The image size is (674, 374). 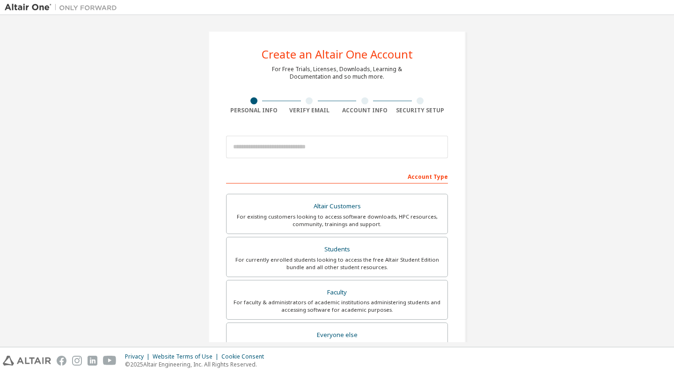 I want to click on p: © 2025 Altair Engineering, Inc. All Rights Reserved., so click(x=197, y=364).